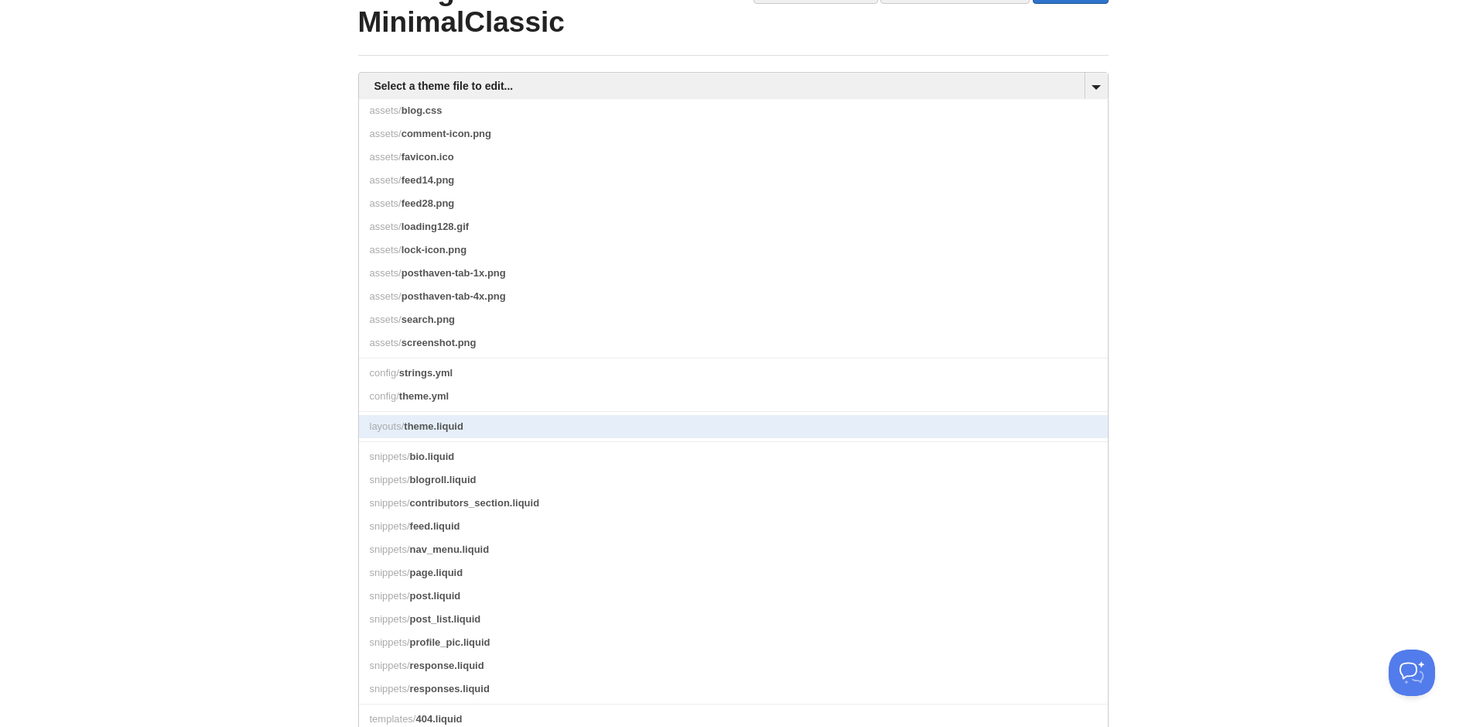 The image size is (1466, 727). I want to click on a: snippets/response.liquid, so click(733, 665).